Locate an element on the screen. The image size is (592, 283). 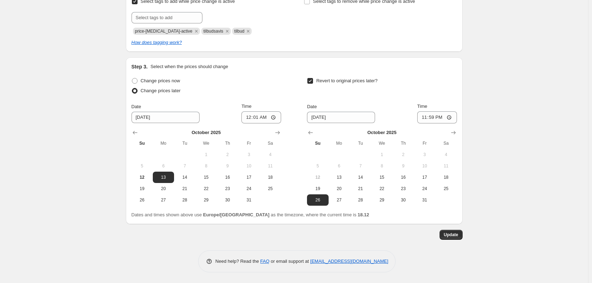
span: 2 is located at coordinates (403, 155).